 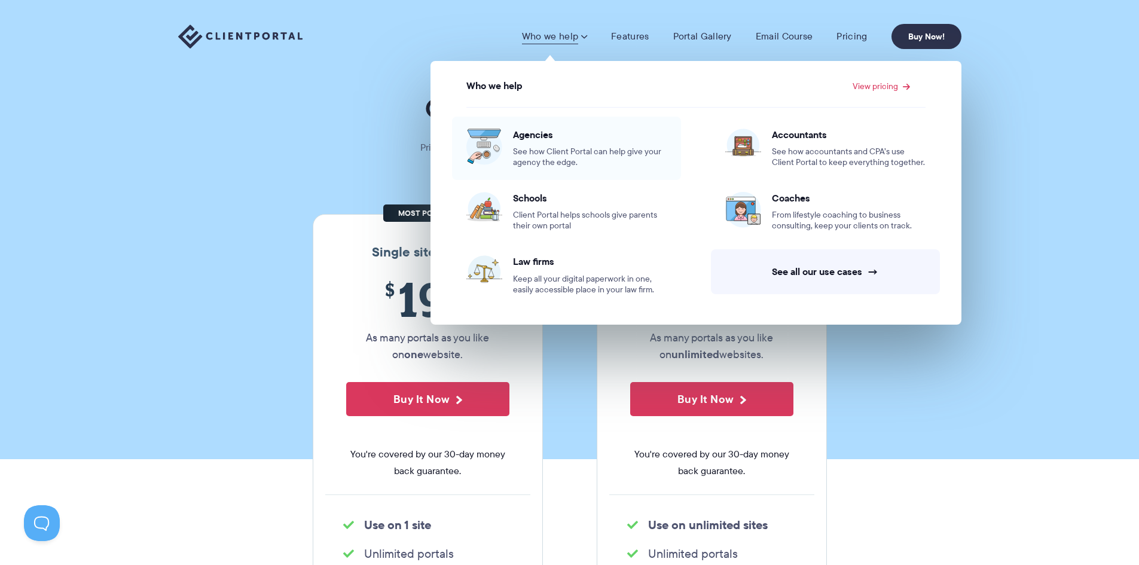 I want to click on span: 399, so click(x=712, y=299).